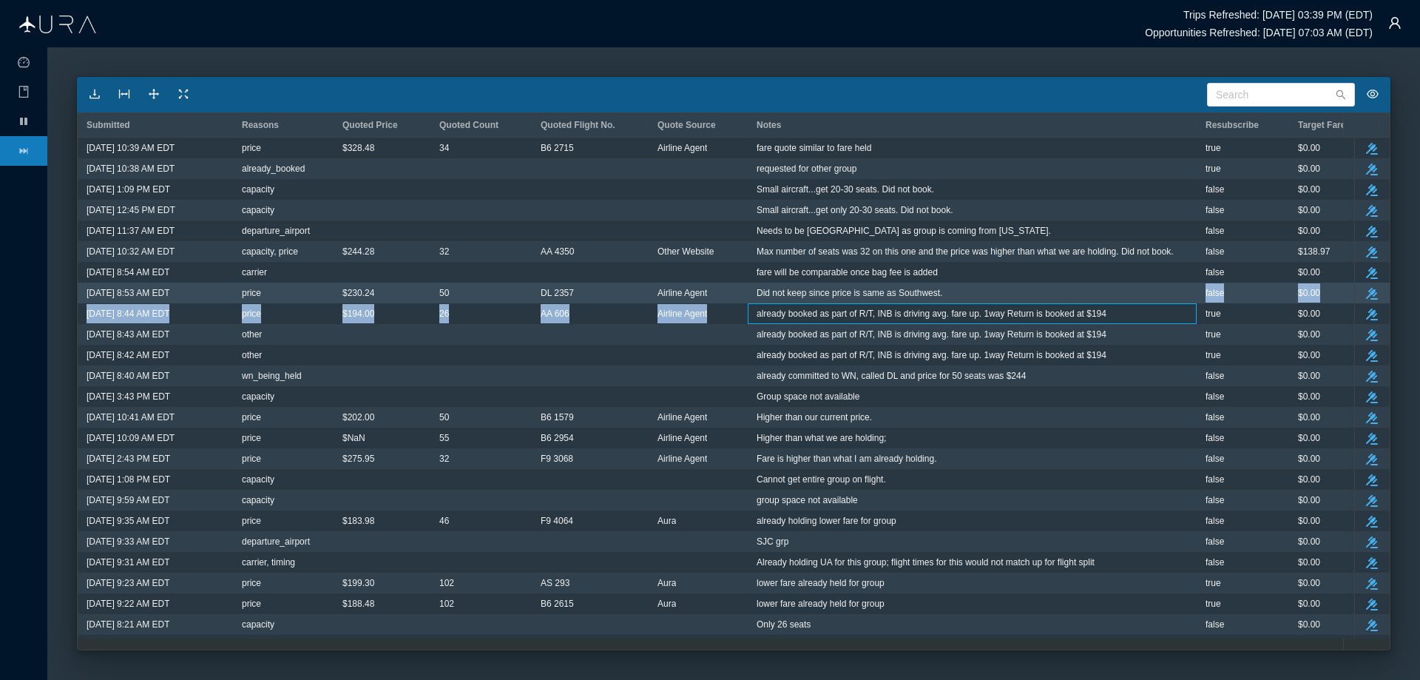 Image resolution: width=1420 pixels, height=680 pixels. What do you see at coordinates (268, 562) in the screenshot?
I see `span: carrier, timing` at bounding box center [268, 562].